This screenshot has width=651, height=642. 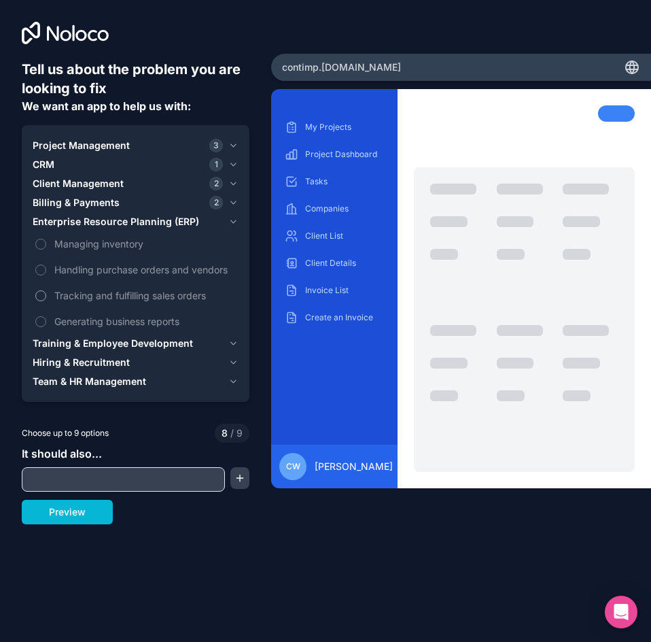 I want to click on span: Tracking and fulfilling sales orders, so click(x=145, y=295).